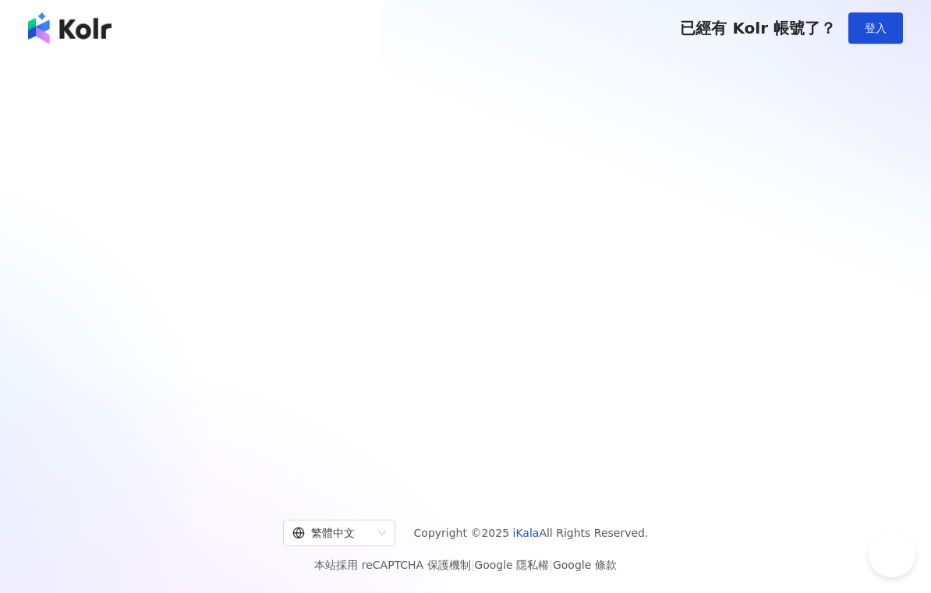 Image resolution: width=931 pixels, height=593 pixels. I want to click on button: 登入, so click(876, 28).